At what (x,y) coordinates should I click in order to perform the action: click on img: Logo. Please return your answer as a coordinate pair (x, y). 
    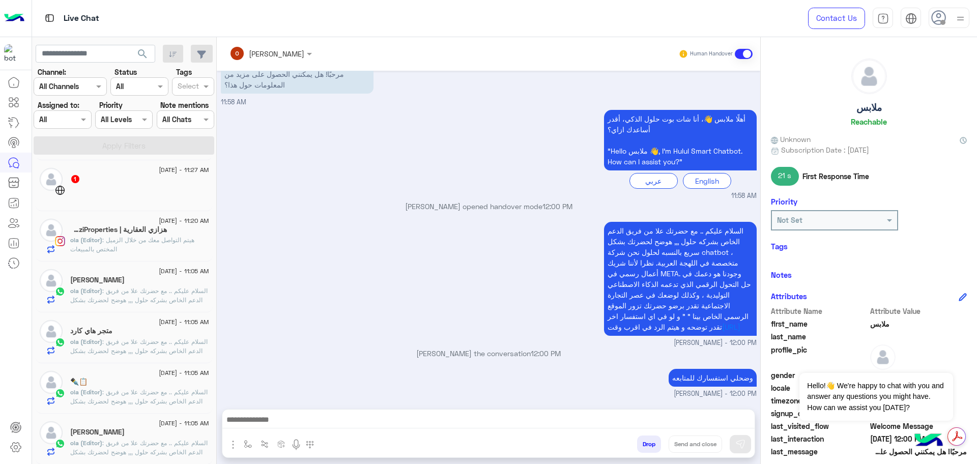
    Looking at the image, I should click on (14, 18).